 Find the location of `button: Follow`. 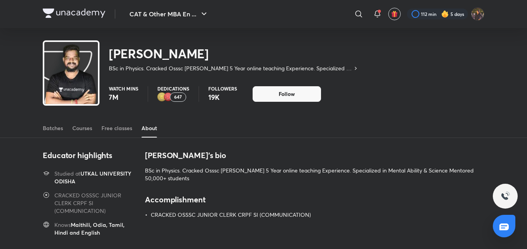

button: Follow is located at coordinates (287, 94).